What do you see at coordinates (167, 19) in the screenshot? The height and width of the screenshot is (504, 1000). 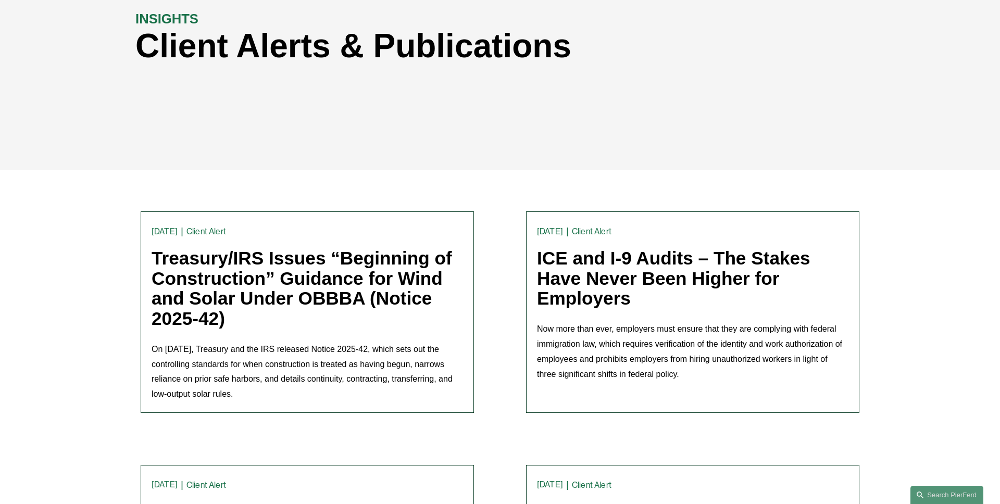 I see `strong: INSIGHTS` at bounding box center [167, 19].